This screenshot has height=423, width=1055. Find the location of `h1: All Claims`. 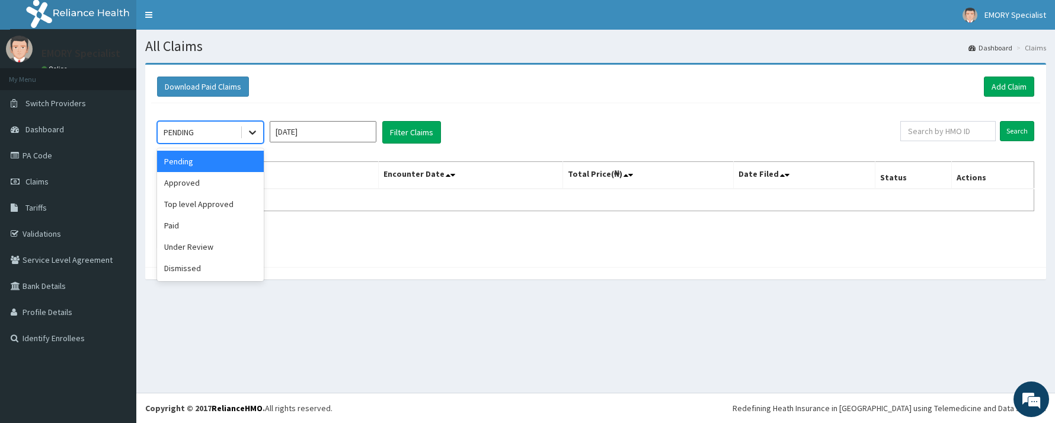

h1: All Claims is located at coordinates (596, 46).